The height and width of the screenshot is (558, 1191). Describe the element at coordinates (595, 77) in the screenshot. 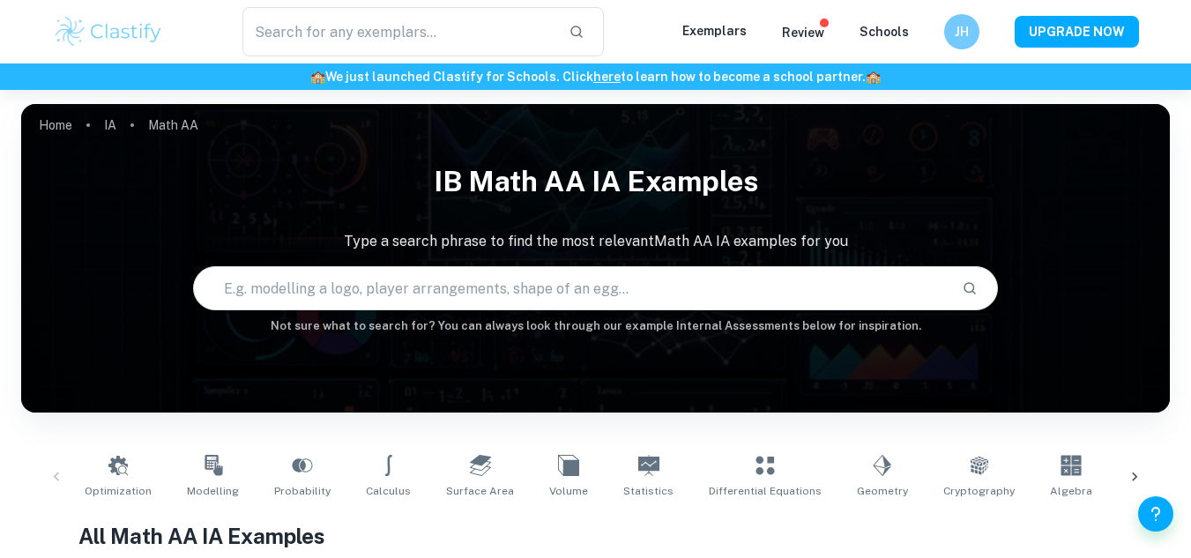

I see `h6: We just launched Clastify for Schools. Click to learn how to become a school partner.` at that location.